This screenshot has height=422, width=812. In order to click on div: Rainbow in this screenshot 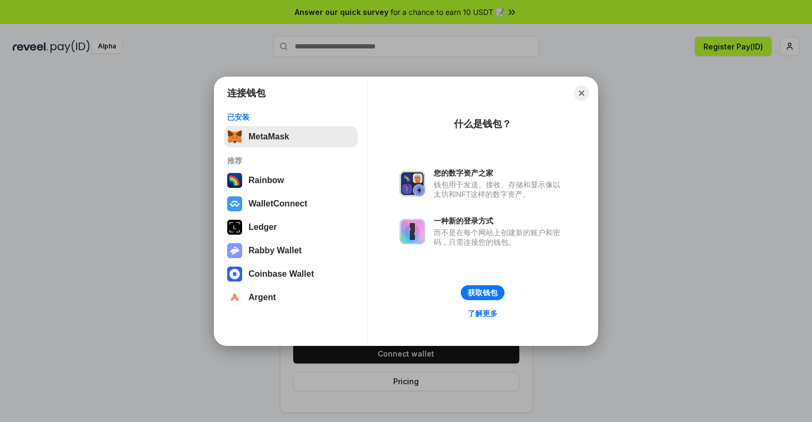, I will do `click(266, 180)`.